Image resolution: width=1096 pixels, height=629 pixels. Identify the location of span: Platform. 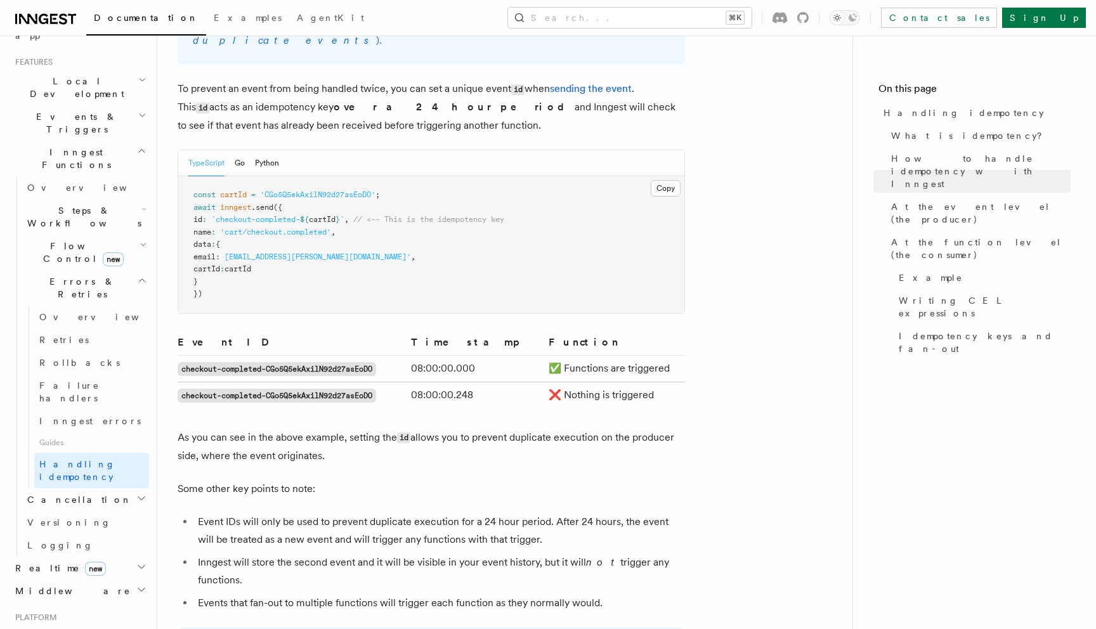
(34, 618).